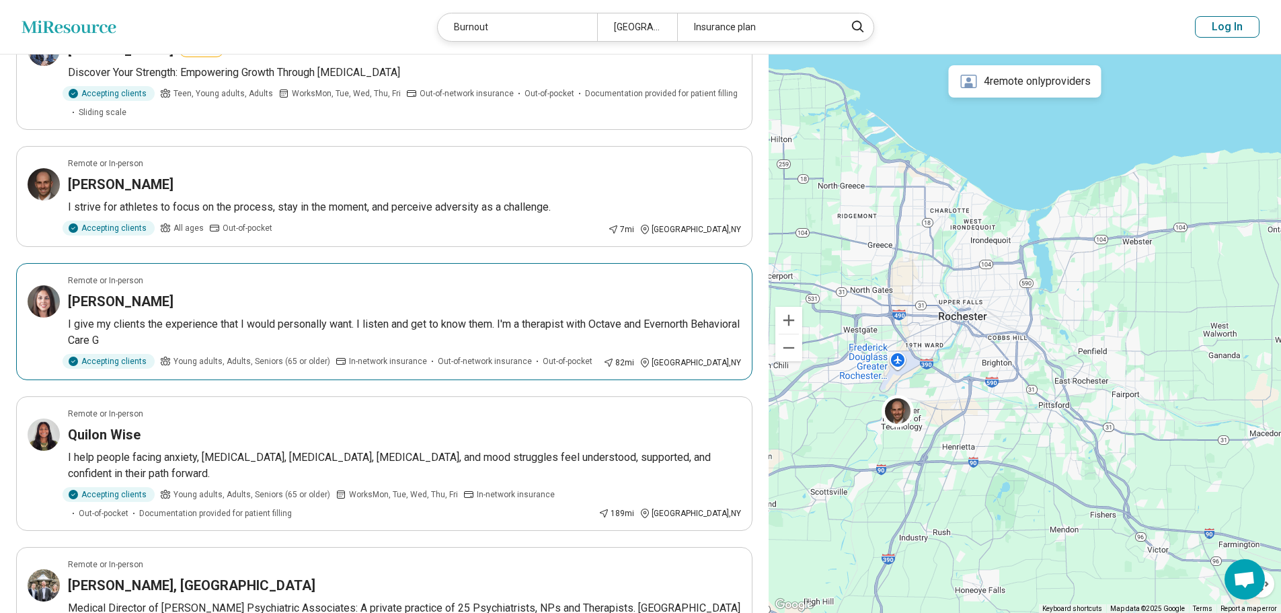  I want to click on p: I give my clients the experience that I would personally want. I listen and get to know them. I'm..., so click(404, 332).